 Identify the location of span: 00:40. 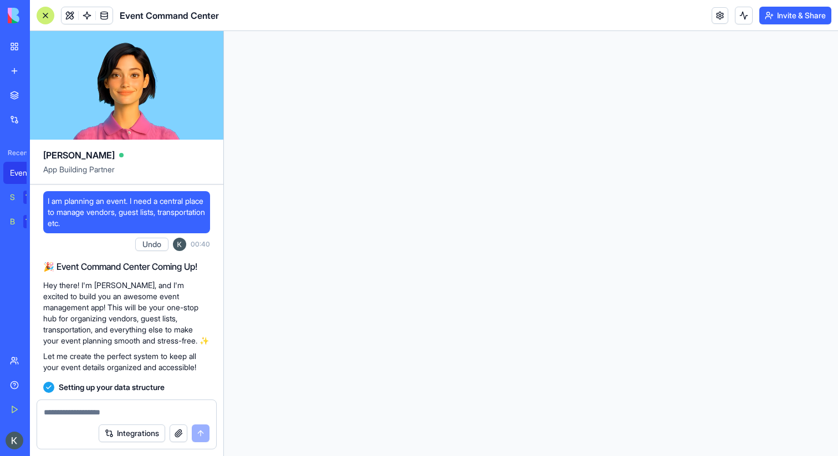
(200, 245).